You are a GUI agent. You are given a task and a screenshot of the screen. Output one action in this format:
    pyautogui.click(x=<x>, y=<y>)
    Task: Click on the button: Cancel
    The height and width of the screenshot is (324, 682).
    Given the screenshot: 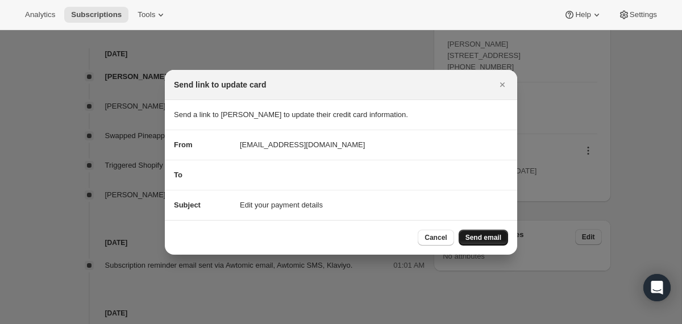 What is the action you would take?
    pyautogui.click(x=435, y=238)
    